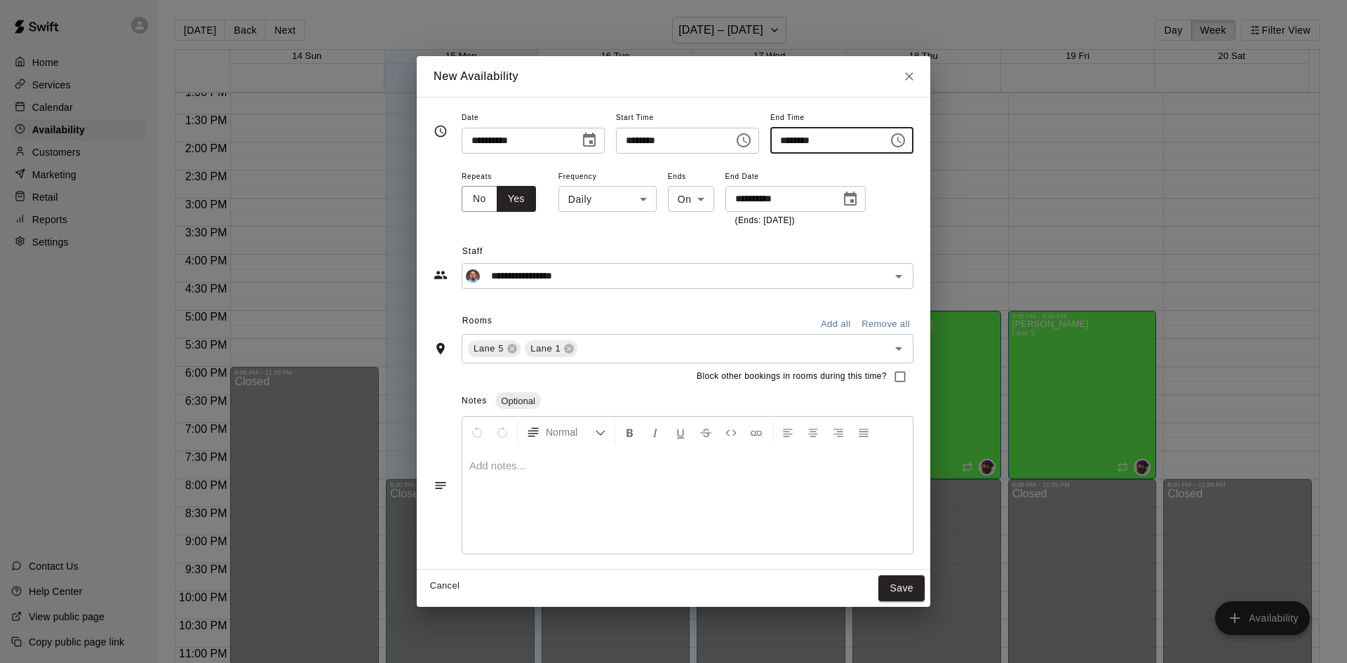 The image size is (1347, 663). Describe the element at coordinates (441, 275) in the screenshot. I see `svg: Staff` at that location.